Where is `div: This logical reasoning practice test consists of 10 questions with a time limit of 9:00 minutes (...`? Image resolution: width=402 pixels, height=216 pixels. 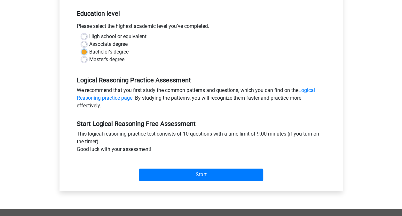
div: This logical reasoning practice test consists of 10 questions with a time limit of 9:00 minutes (... is located at coordinates (201, 143).